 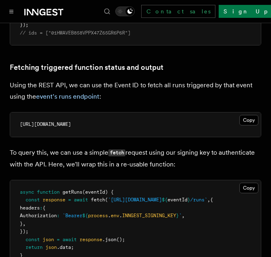 I want to click on span: headers, so click(x=30, y=208).